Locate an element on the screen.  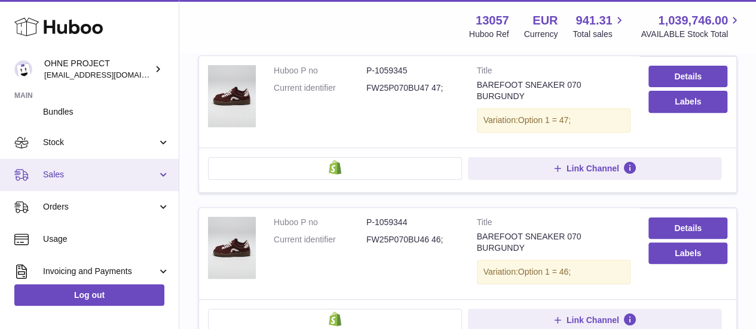
span: Bundles is located at coordinates (106, 112).